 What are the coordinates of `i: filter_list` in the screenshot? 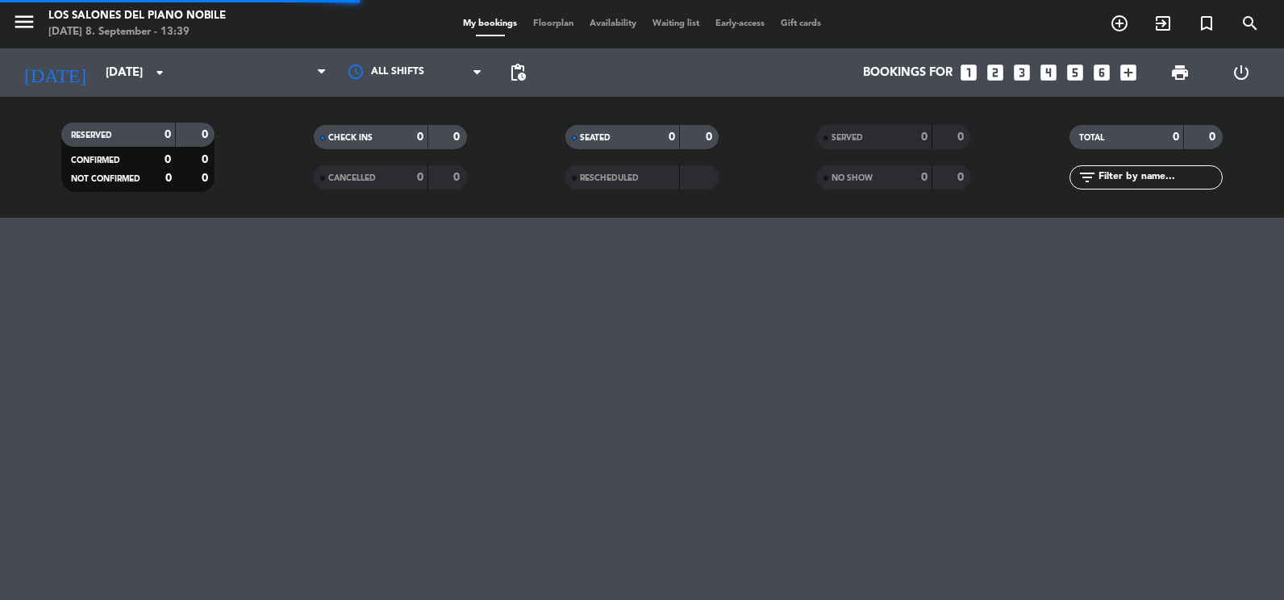 It's located at (1087, 177).